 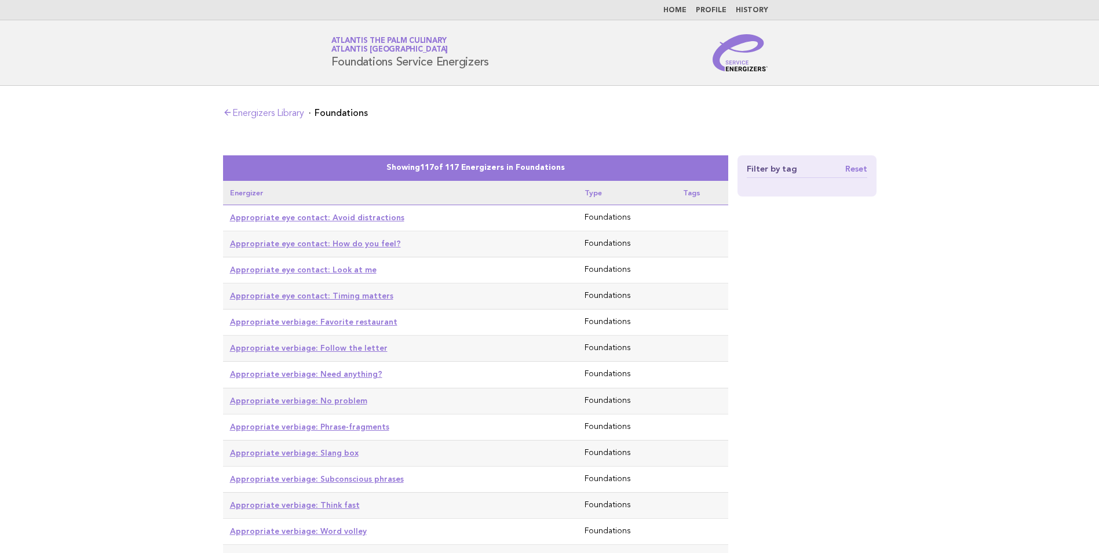 What do you see at coordinates (313, 322) in the screenshot?
I see `a: Appropriate verbiage: Favorite restaurant` at bounding box center [313, 322].